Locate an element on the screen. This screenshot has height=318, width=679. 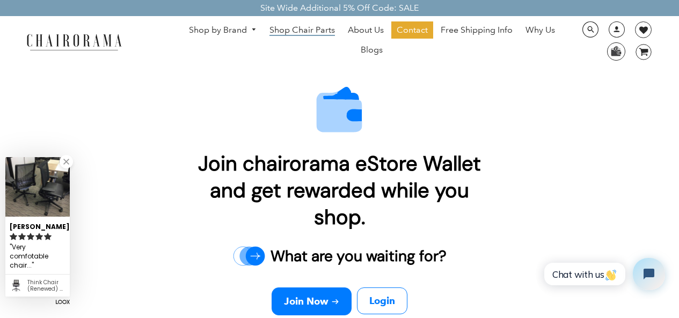
a: Why Us is located at coordinates (540, 30).